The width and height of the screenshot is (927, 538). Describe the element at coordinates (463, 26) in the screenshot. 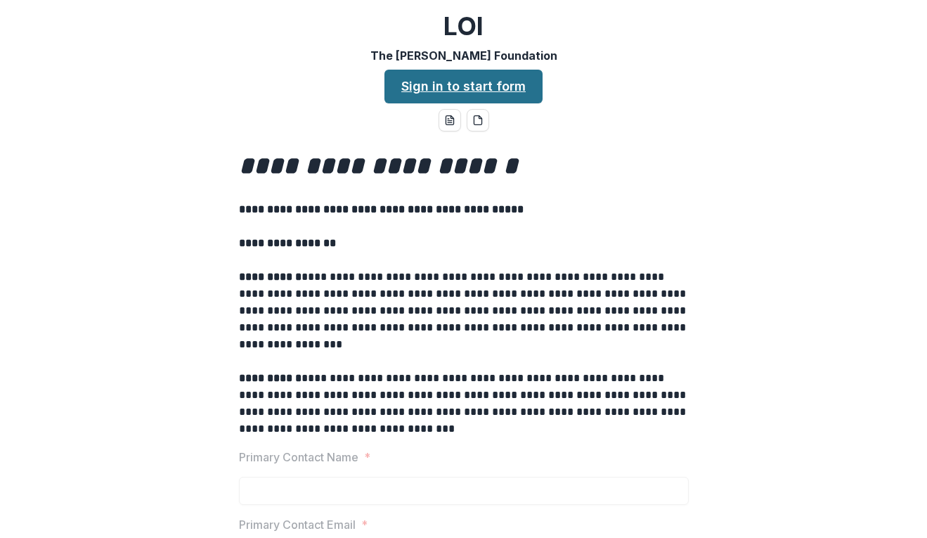

I see `h2: LOI` at that location.